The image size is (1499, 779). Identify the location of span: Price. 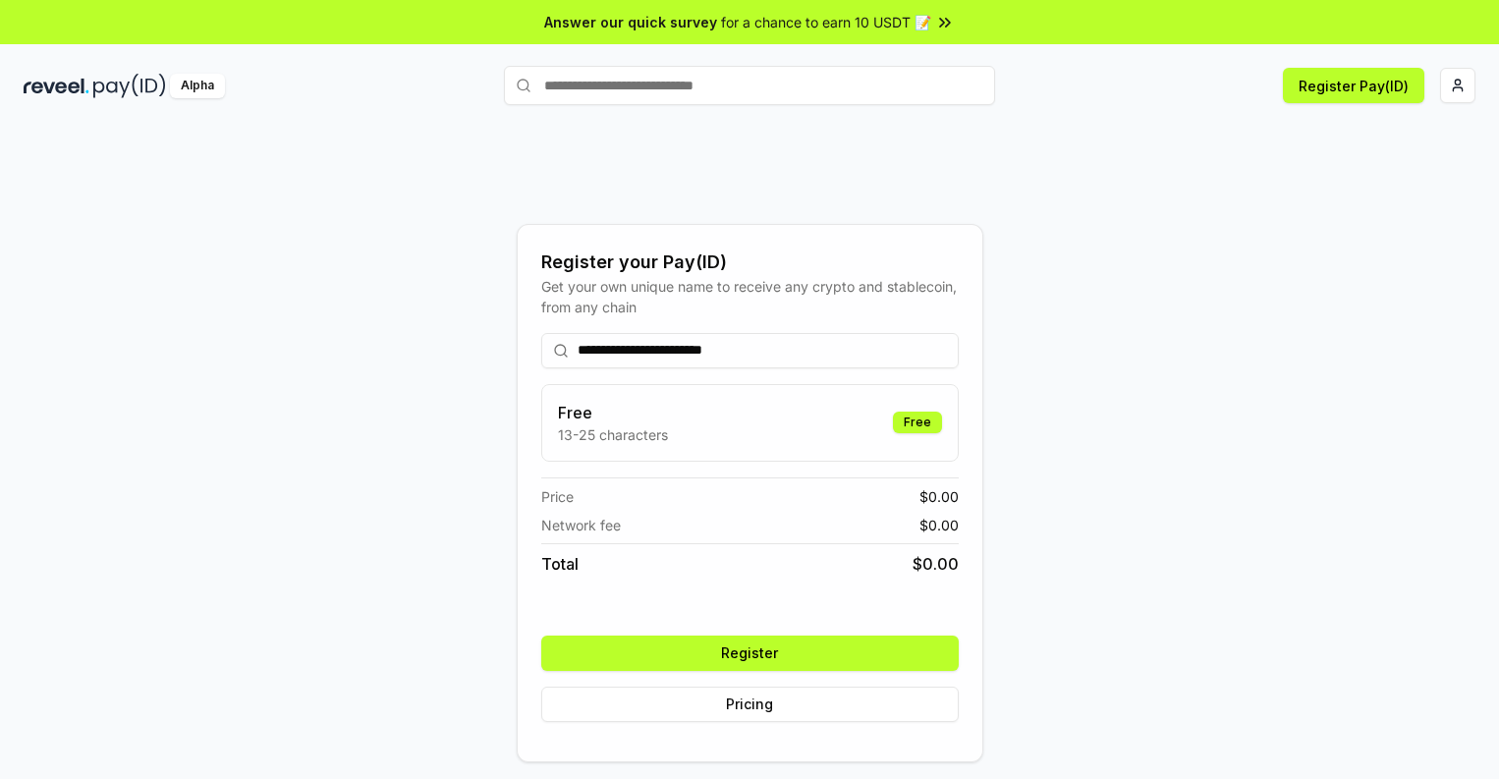
(557, 496).